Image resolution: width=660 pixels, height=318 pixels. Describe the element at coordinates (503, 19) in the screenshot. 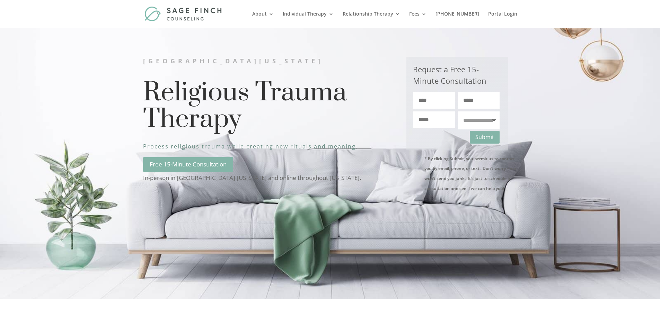

I see `a: Portal Login` at that location.